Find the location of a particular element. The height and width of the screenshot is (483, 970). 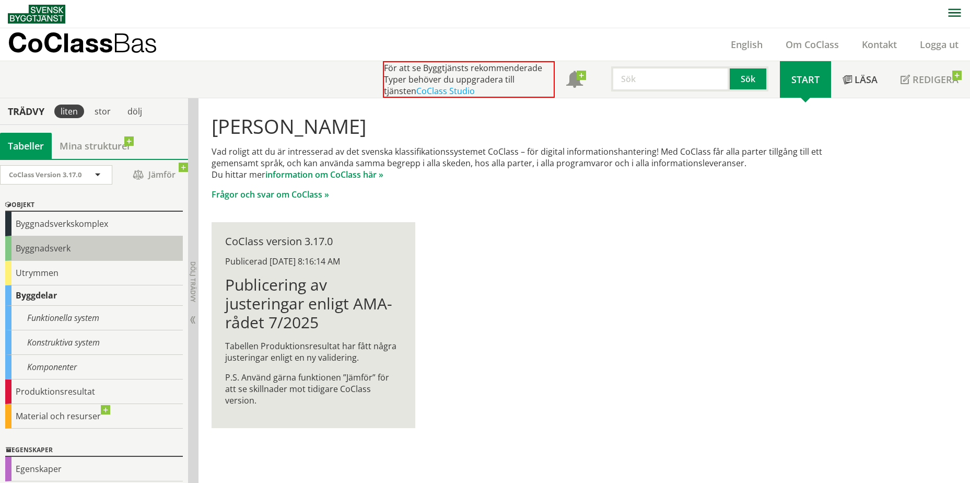

span: Jämför is located at coordinates (154, 174).